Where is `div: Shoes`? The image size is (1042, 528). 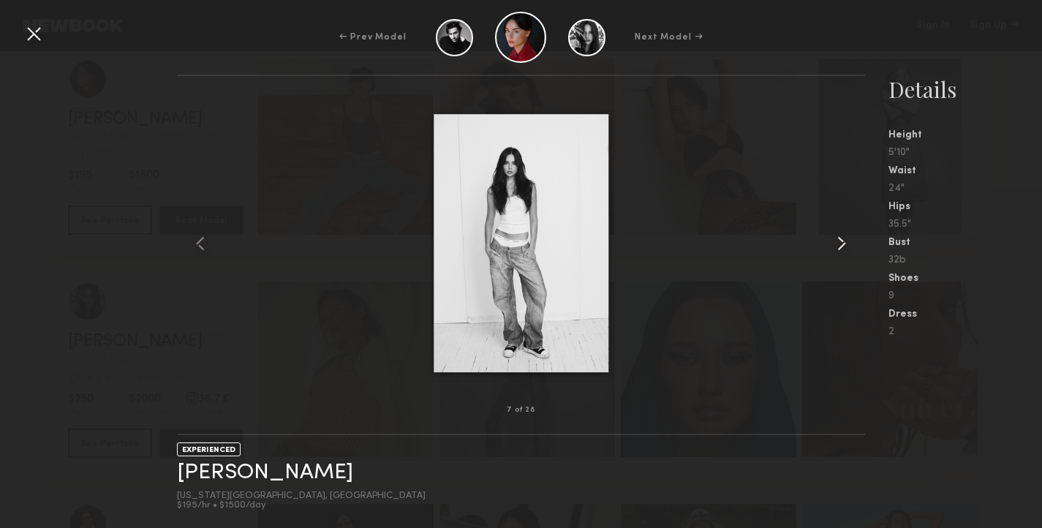
div: Shoes is located at coordinates (965, 279).